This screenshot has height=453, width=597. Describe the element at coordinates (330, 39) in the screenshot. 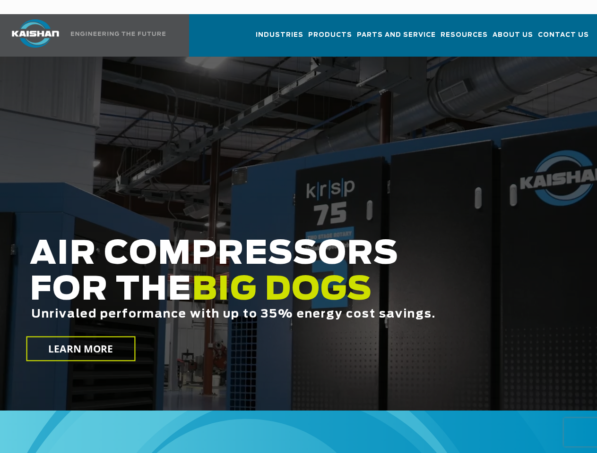

I see `a: Products` at that location.